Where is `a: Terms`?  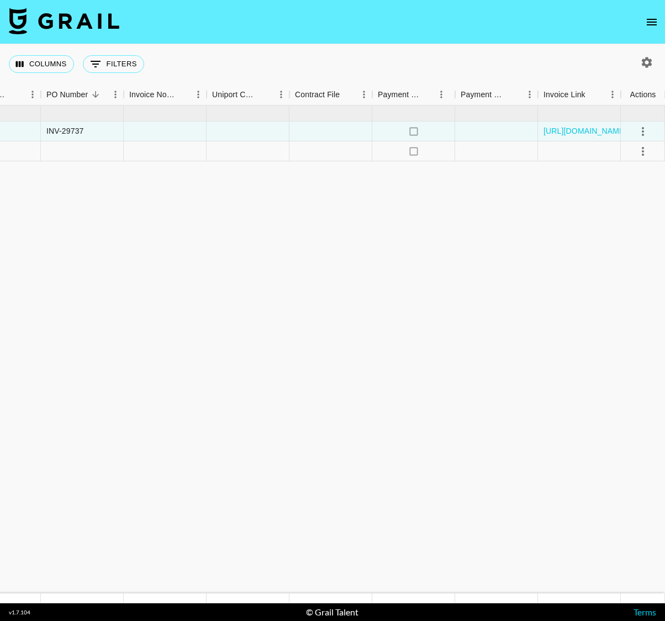
a: Terms is located at coordinates (645, 611).